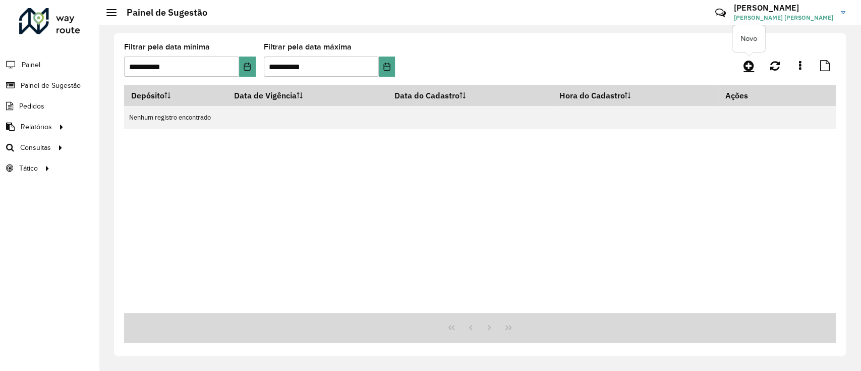 This screenshot has height=371, width=861. Describe the element at coordinates (32, 106) in the screenshot. I see `span: Pedidos` at that location.